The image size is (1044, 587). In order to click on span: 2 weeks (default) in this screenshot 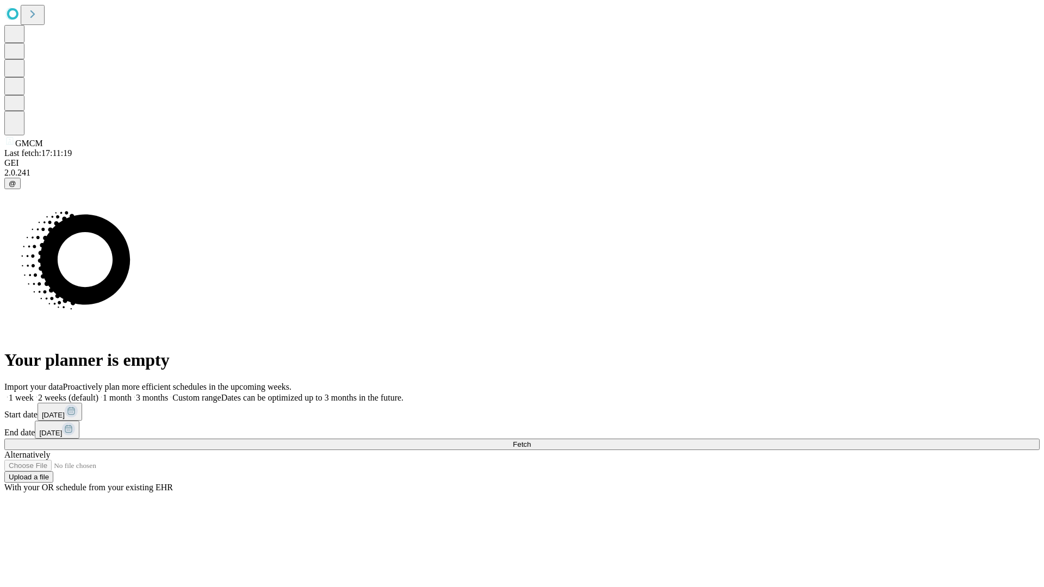, I will do `click(68, 397)`.